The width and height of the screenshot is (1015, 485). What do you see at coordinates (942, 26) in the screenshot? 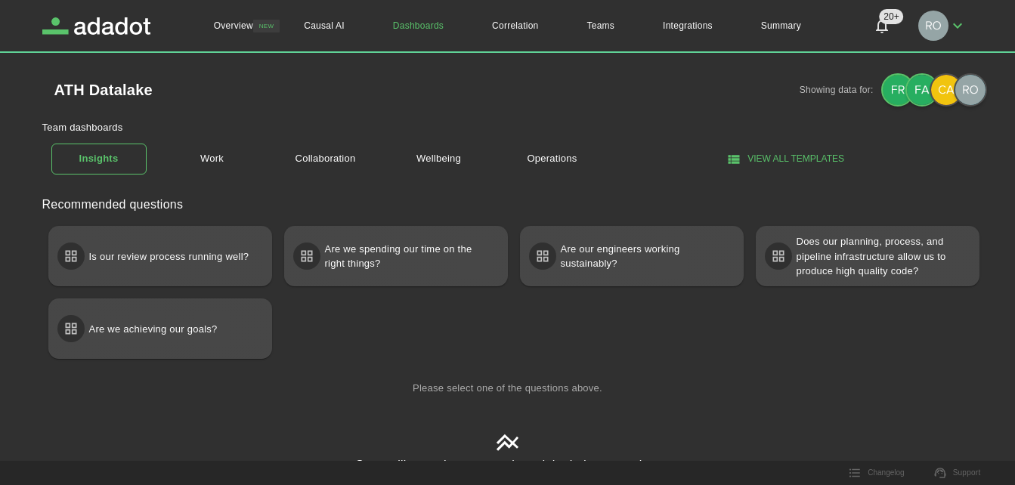
I see `button: rolando.sisco` at bounding box center [942, 26].